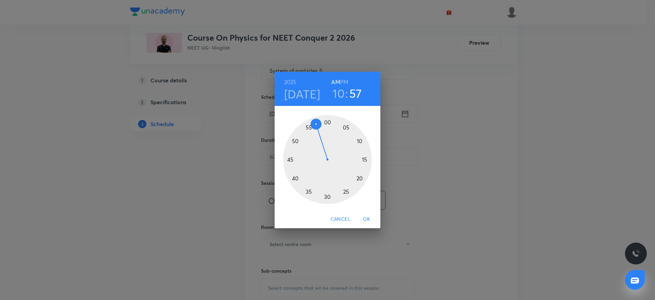 Image resolution: width=655 pixels, height=300 pixels. What do you see at coordinates (344, 82) in the screenshot?
I see `h6: PM` at bounding box center [344, 82].